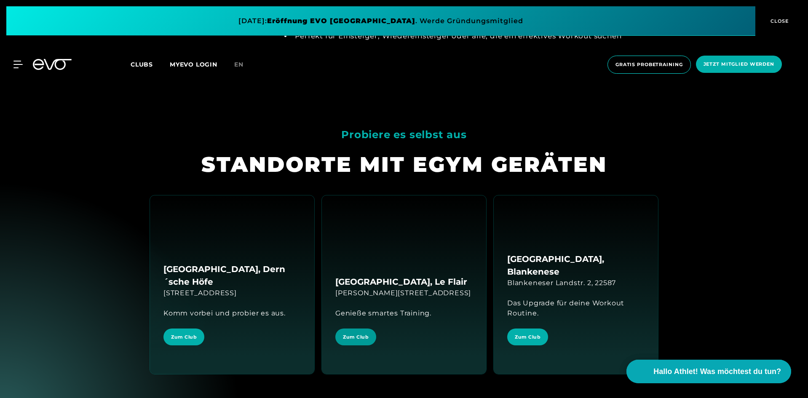  Describe the element at coordinates (717, 372) in the screenshot. I see `span: Hallo Athlet! Was möchtest du tun?` at that location.